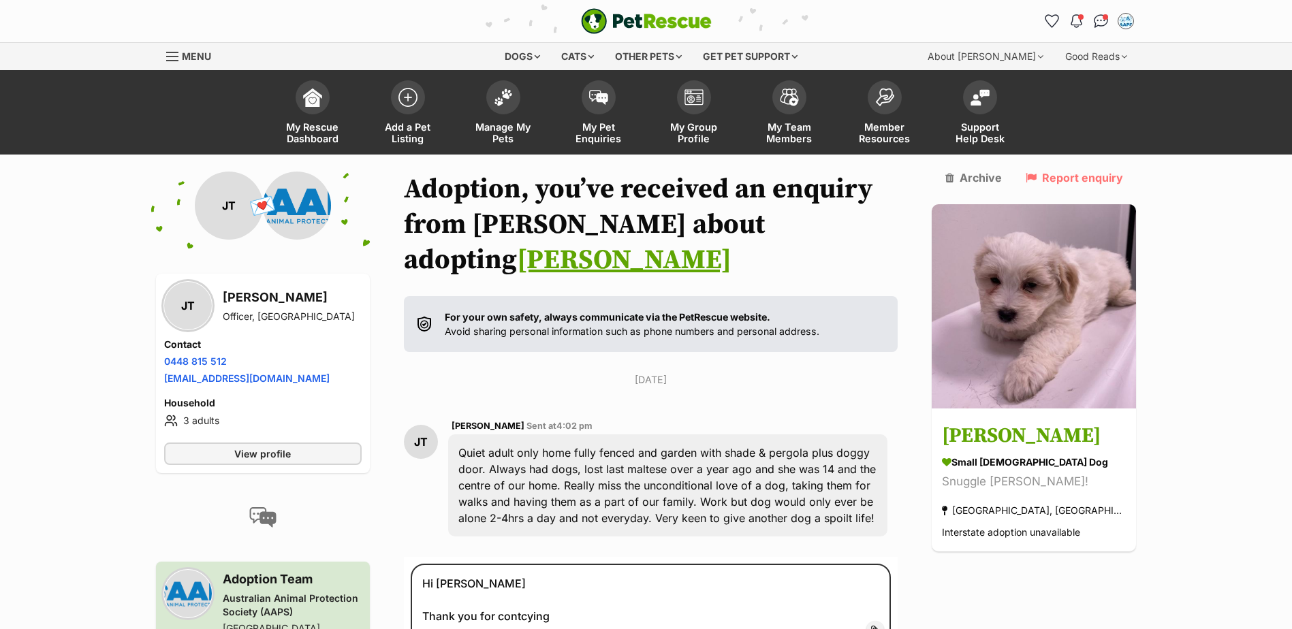  I want to click on img: chat-41dd97257d64d25036548639549fe6c8038ab92f7586957e7f3b1b290dea8141.svg, so click(1100, 21).